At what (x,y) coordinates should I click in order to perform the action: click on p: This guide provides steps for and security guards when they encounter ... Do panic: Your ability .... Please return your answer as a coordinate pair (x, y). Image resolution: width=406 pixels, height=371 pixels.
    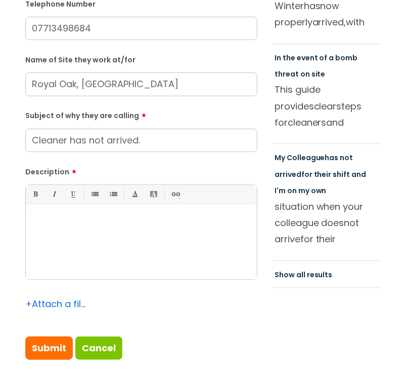
    Looking at the image, I should click on (327, 106).